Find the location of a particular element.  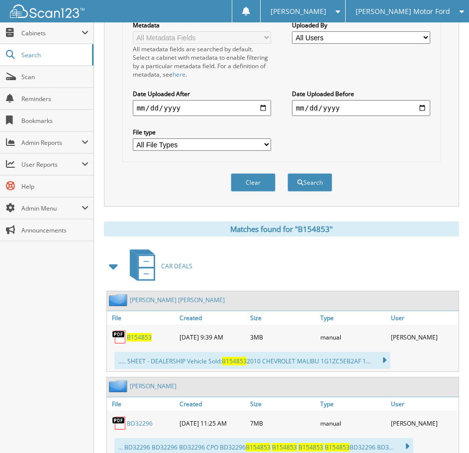

span: Bookmarks is located at coordinates (55, 120).